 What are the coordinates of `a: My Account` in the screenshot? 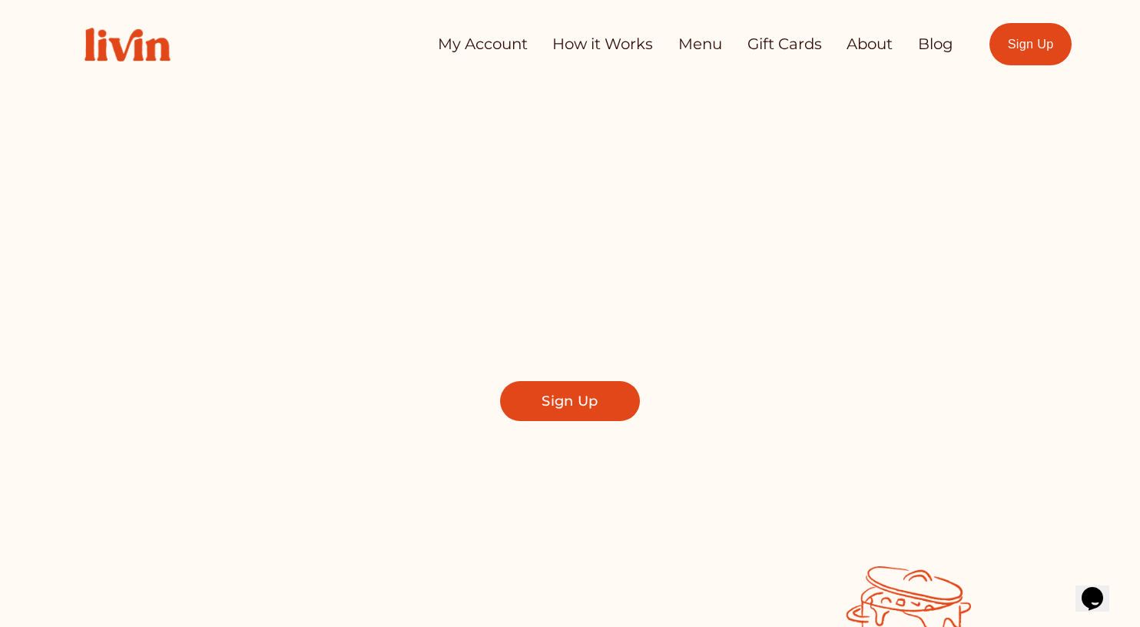 It's located at (482, 45).